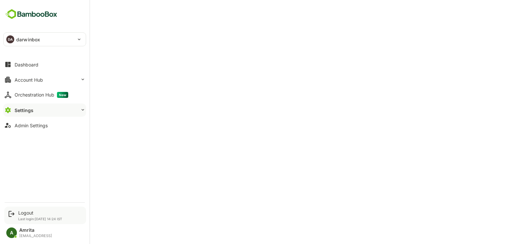 This screenshot has height=244, width=506. Describe the element at coordinates (41, 95) in the screenshot. I see `div: Orchestration Hub` at that location.